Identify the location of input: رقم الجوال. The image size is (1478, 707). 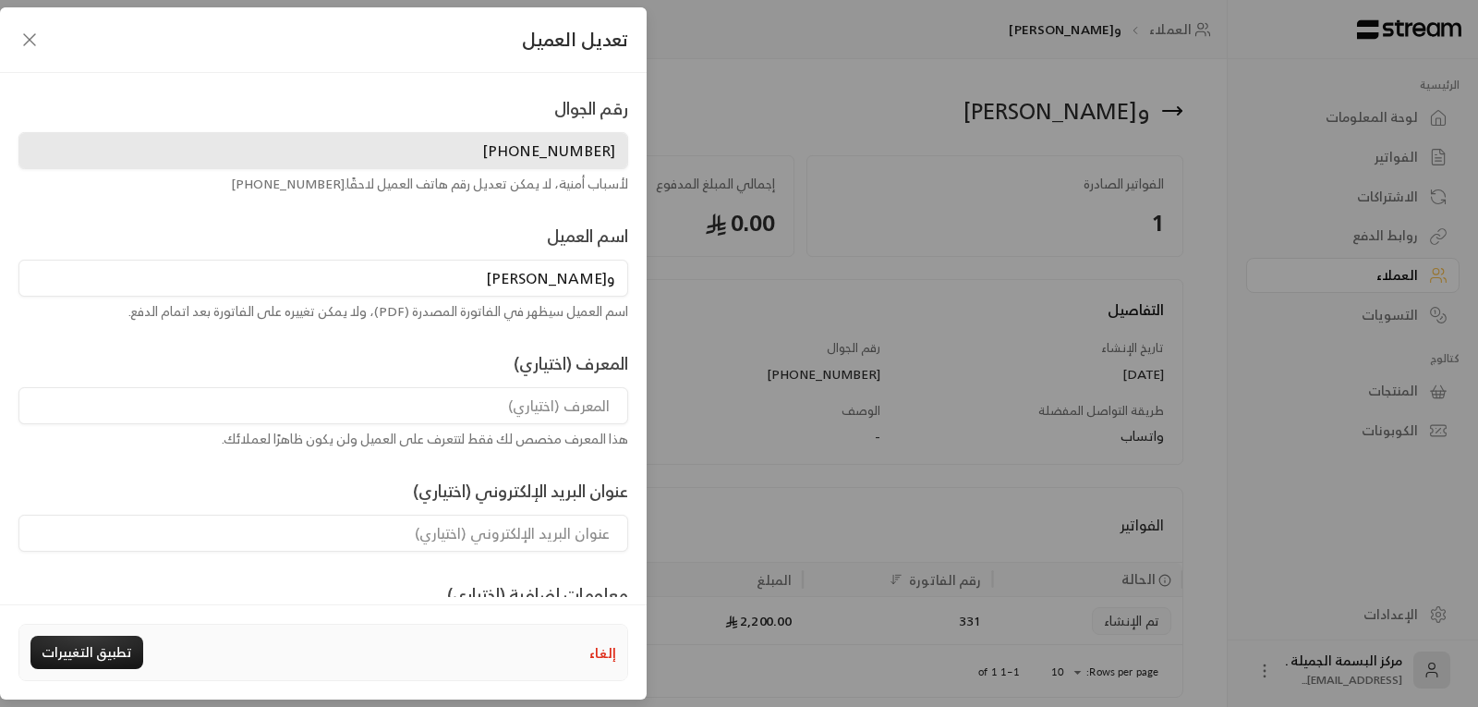
(323, 151).